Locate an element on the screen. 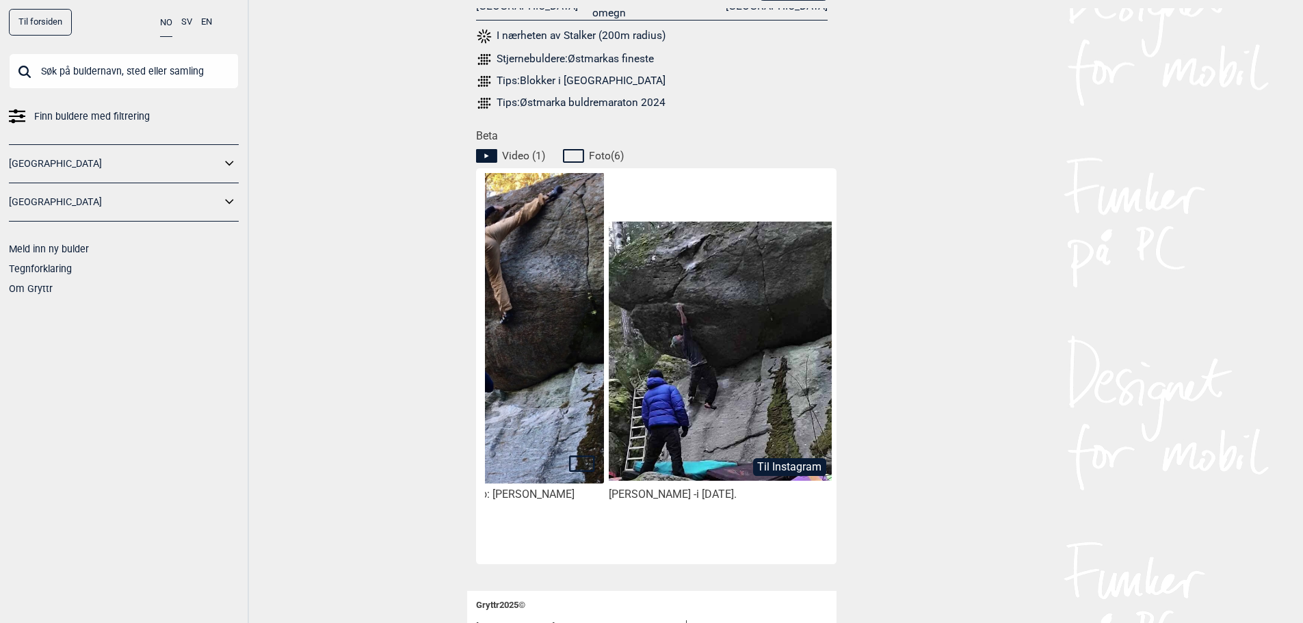 This screenshot has height=623, width=1303. span: Finn buldere med filtrering is located at coordinates (92, 116).